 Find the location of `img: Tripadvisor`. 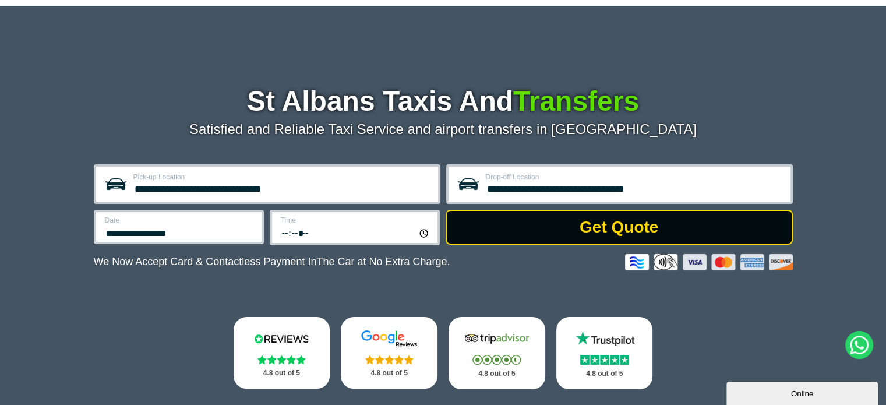

img: Tripadvisor is located at coordinates (497, 339).